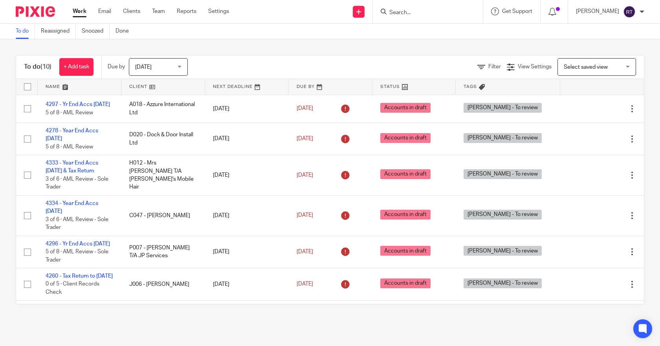 Image resolution: width=660 pixels, height=346 pixels. I want to click on a: Work, so click(79, 11).